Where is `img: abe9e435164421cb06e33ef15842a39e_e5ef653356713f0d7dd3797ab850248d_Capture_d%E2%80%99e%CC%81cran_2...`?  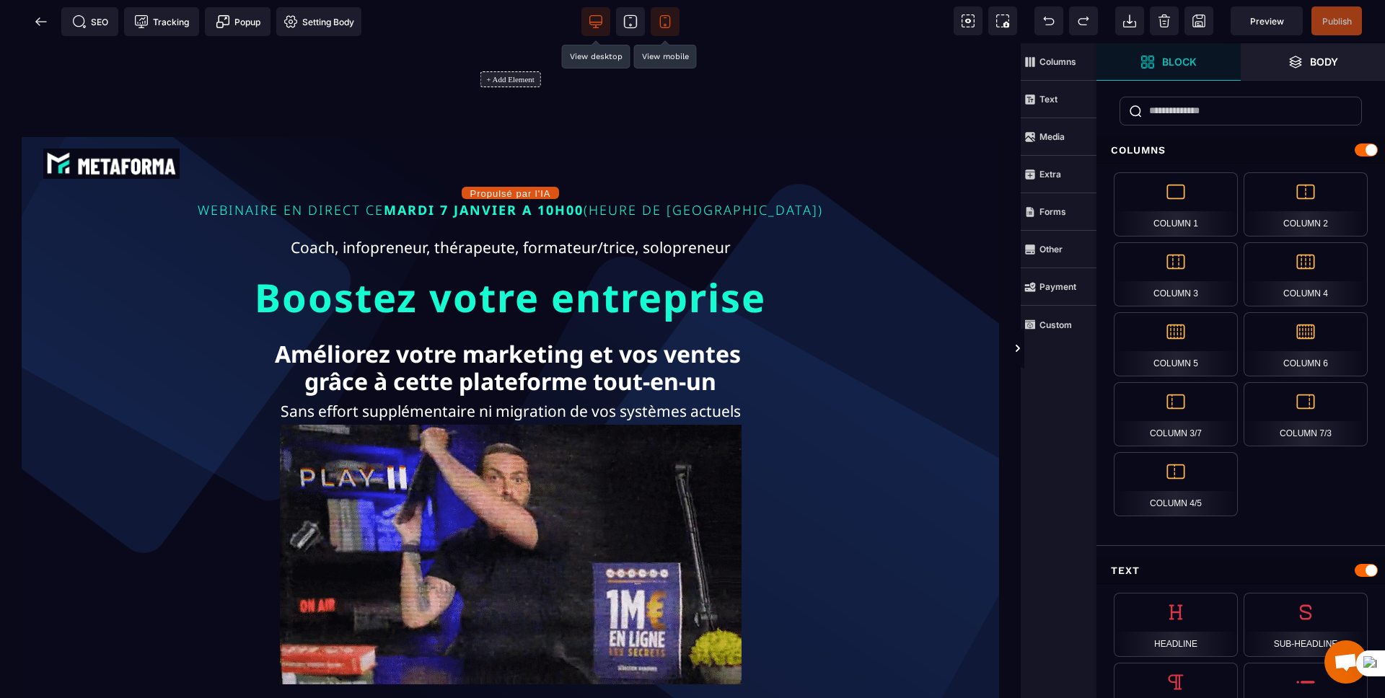 img: abe9e435164421cb06e33ef15842a39e_e5ef653356713f0d7dd3797ab850248d_Capture_d%E2%80%99e%CC%81cran_2... is located at coordinates (111, 120).